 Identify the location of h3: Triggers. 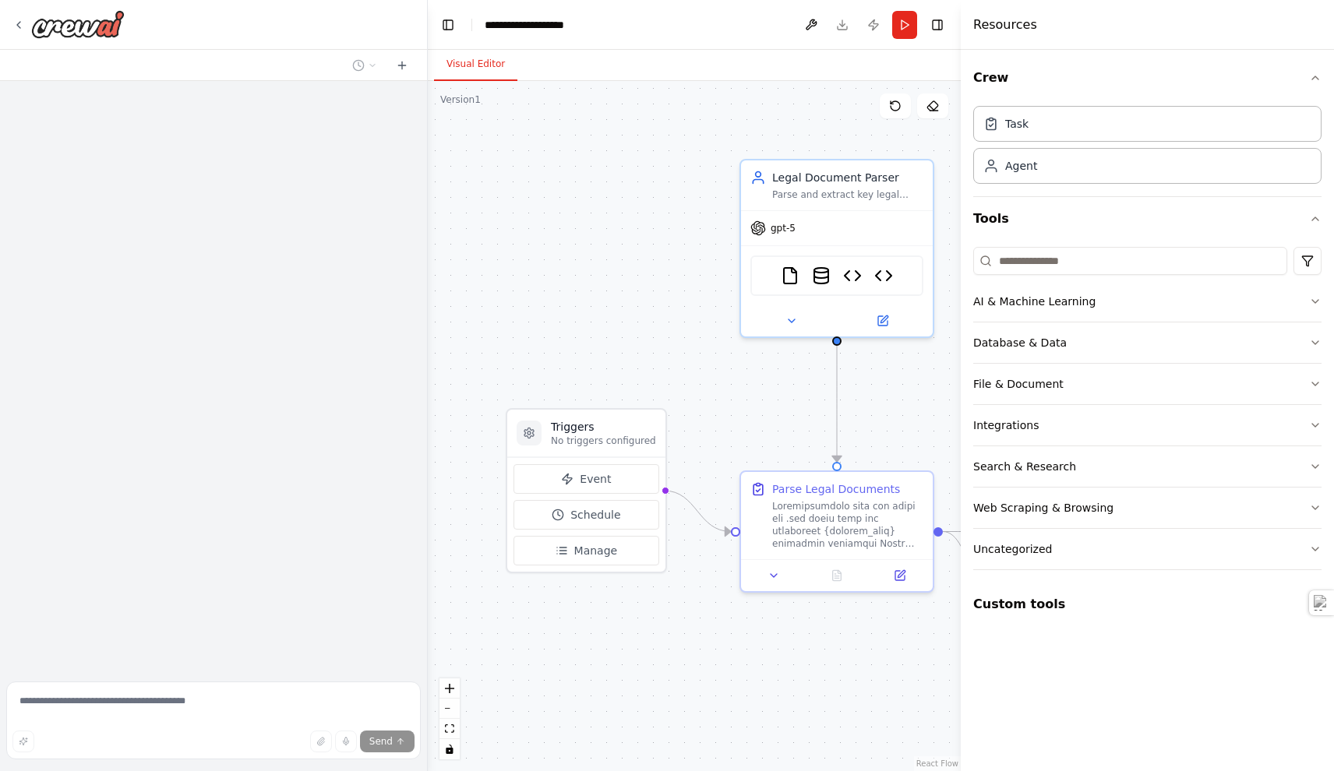
(603, 427).